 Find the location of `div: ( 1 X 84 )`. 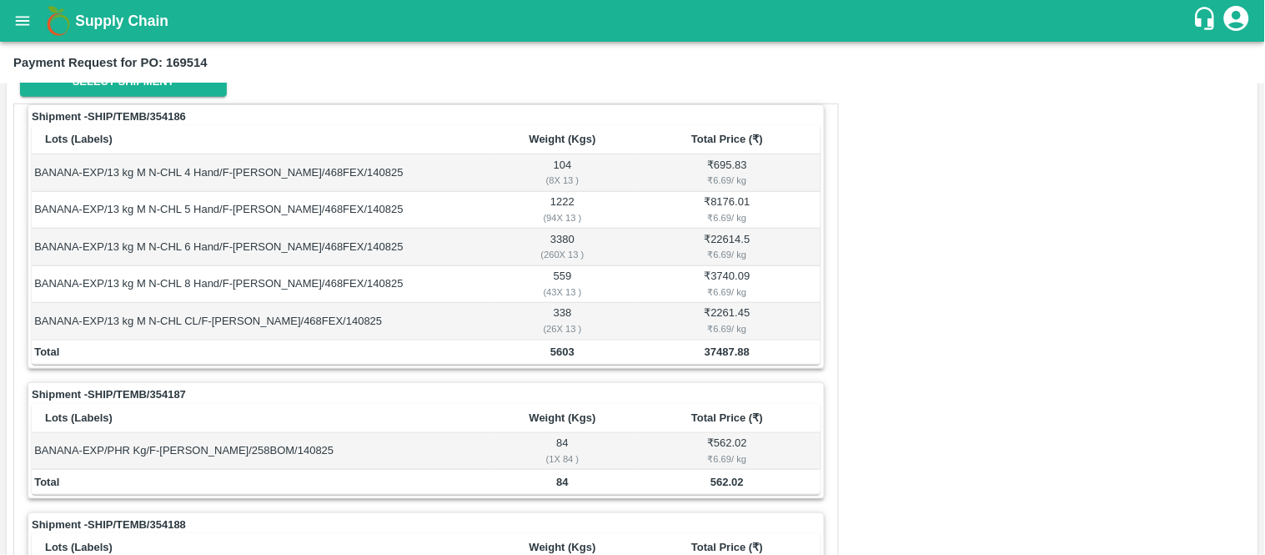

div: ( 1 X 84 ) is located at coordinates (562, 459).